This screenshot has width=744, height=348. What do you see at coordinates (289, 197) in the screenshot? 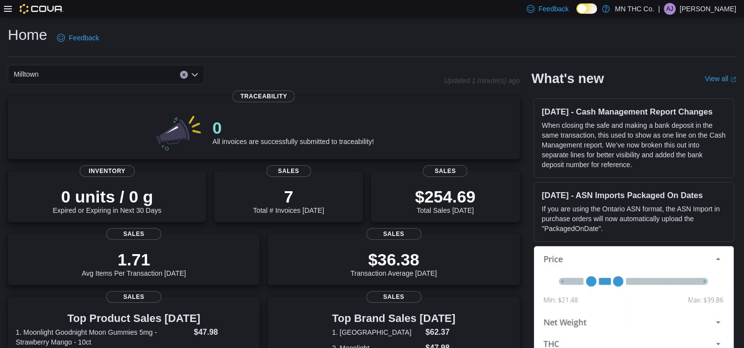
I see `p: 7` at bounding box center [289, 197].